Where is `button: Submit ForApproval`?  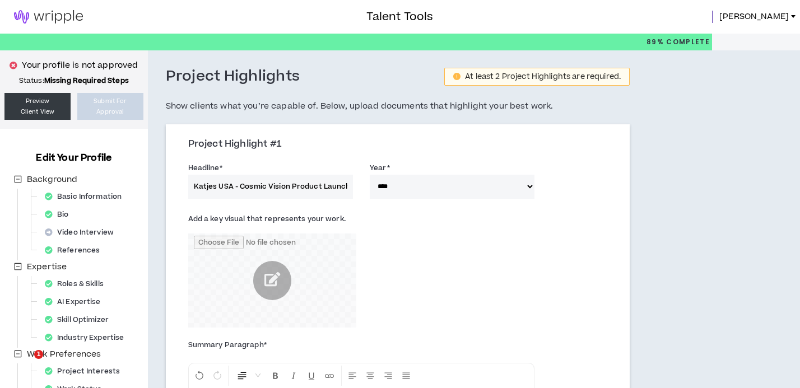 button: Submit ForApproval is located at coordinates (110, 106).